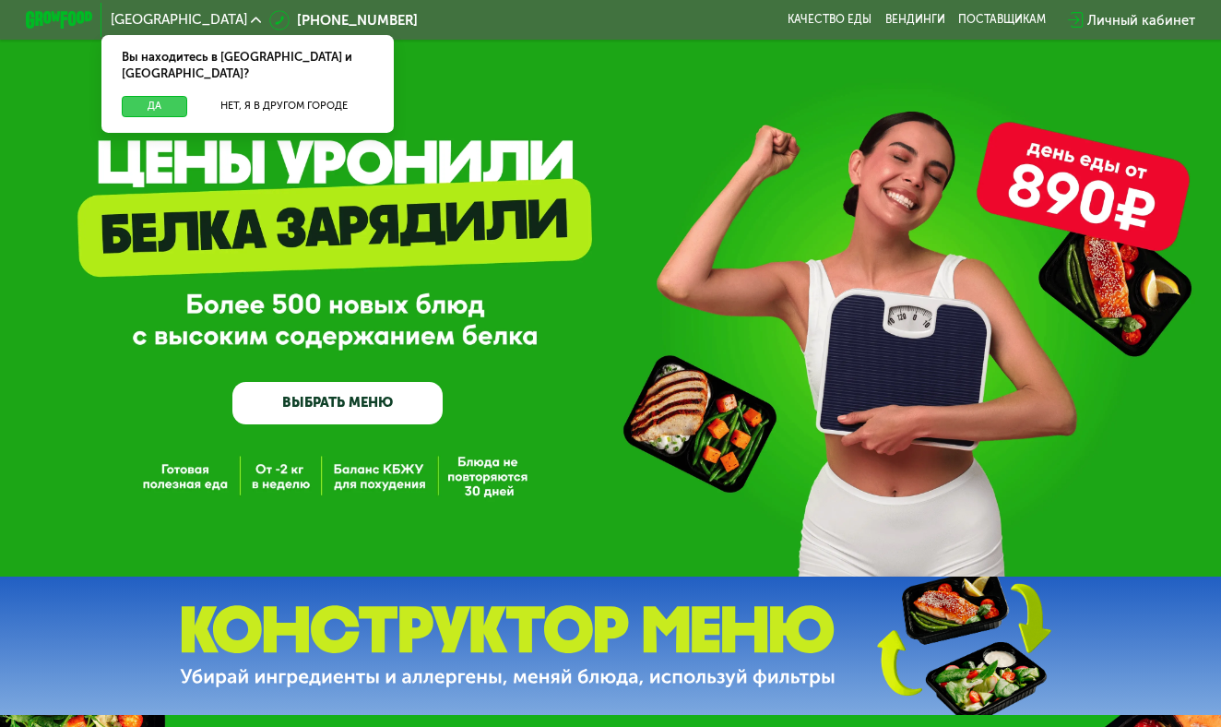 This screenshot has width=1221, height=727. What do you see at coordinates (915, 19) in the screenshot?
I see `a: Вендинги` at bounding box center [915, 19].